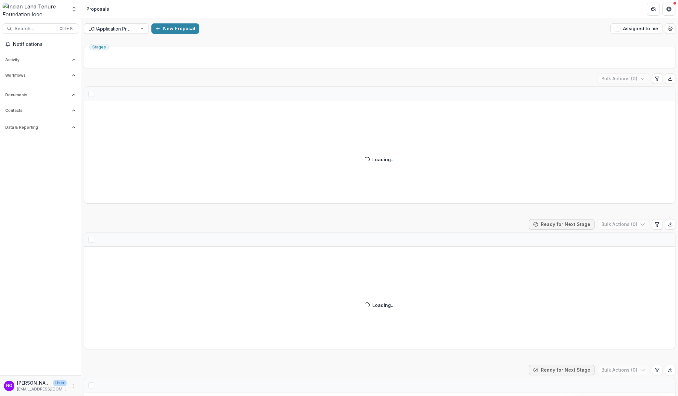 This screenshot has width=678, height=396. I want to click on button: Open Data & Reporting, so click(40, 127).